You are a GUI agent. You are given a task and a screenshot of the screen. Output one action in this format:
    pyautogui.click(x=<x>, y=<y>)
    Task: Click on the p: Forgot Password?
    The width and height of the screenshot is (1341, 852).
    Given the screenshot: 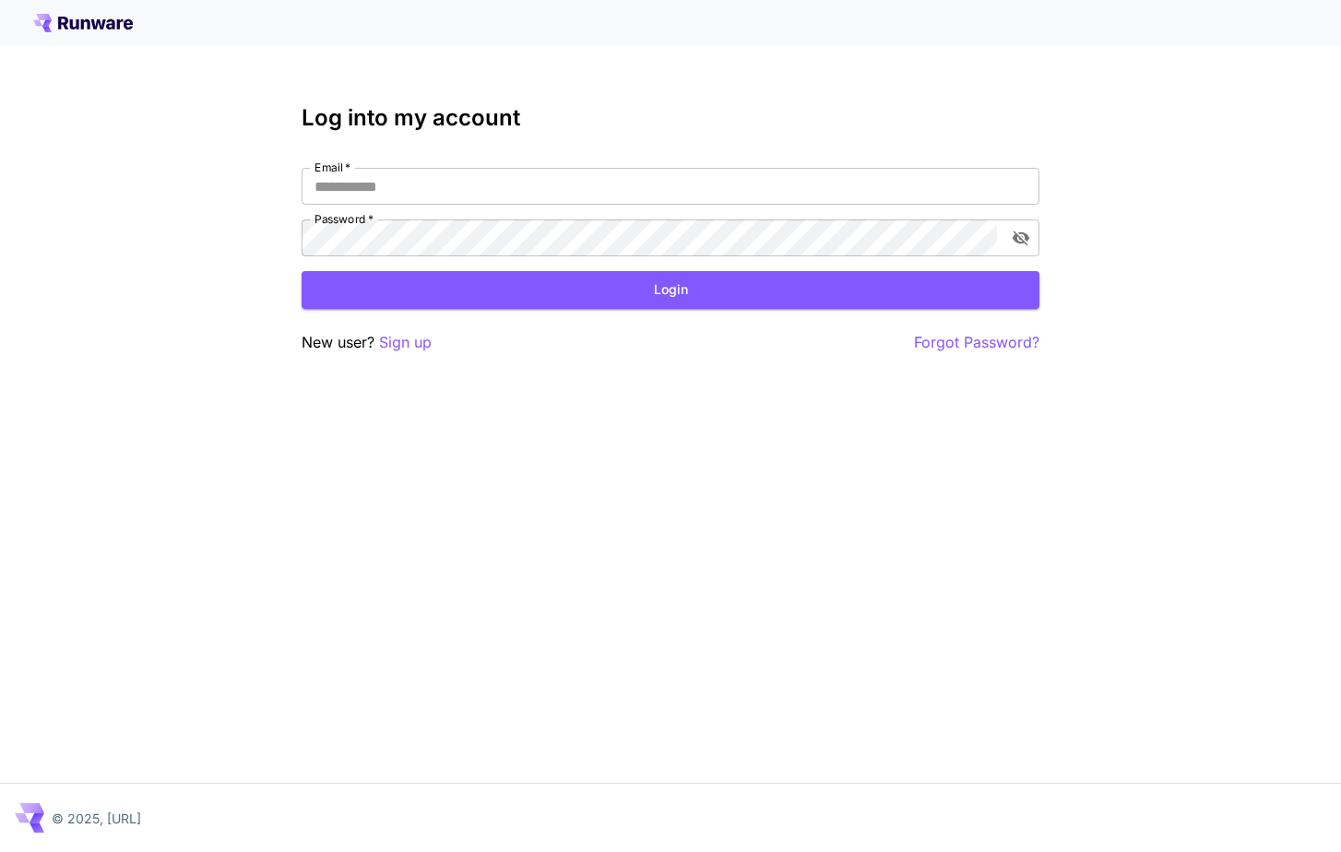 What is the action you would take?
    pyautogui.click(x=977, y=342)
    